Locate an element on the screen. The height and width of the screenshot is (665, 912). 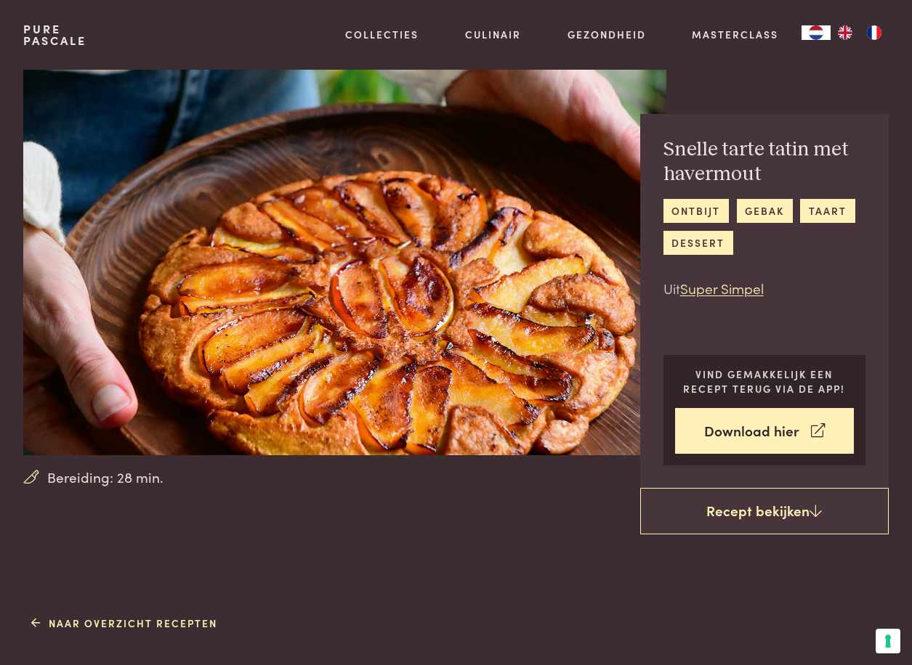
a: taart is located at coordinates (827, 211).